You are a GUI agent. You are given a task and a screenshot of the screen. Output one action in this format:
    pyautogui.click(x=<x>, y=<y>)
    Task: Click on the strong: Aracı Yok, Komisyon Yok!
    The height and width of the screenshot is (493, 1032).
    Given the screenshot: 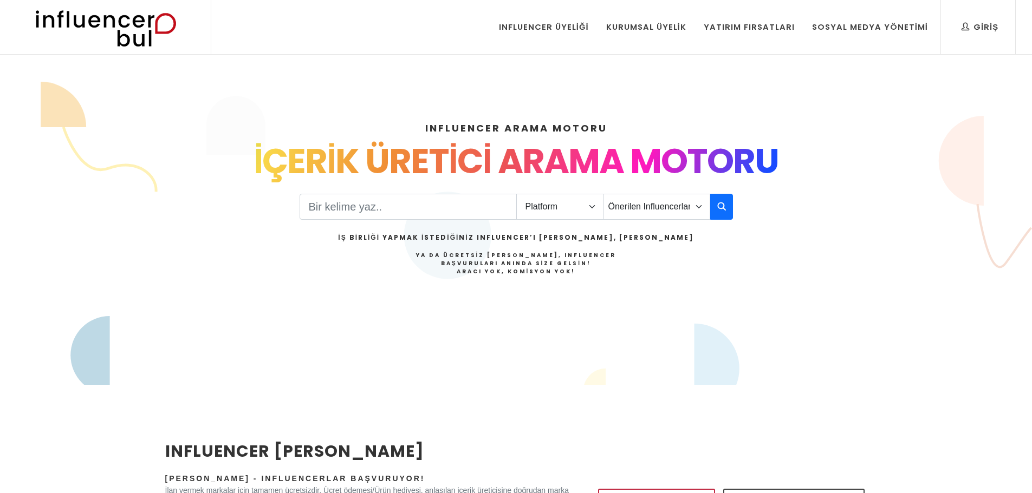 What is the action you would take?
    pyautogui.click(x=516, y=271)
    